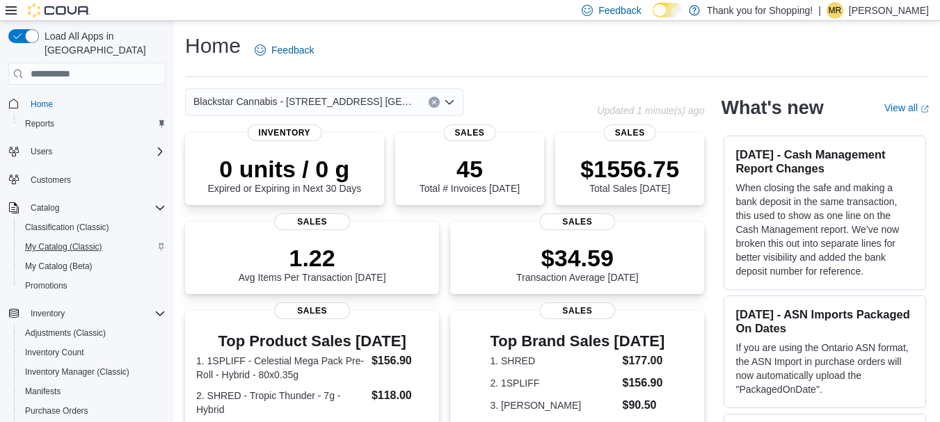 The width and height of the screenshot is (940, 422). I want to click on p: If you are using the Ontario ASN format, the ASN Import in purchase orders will now automatically..., so click(825, 369).